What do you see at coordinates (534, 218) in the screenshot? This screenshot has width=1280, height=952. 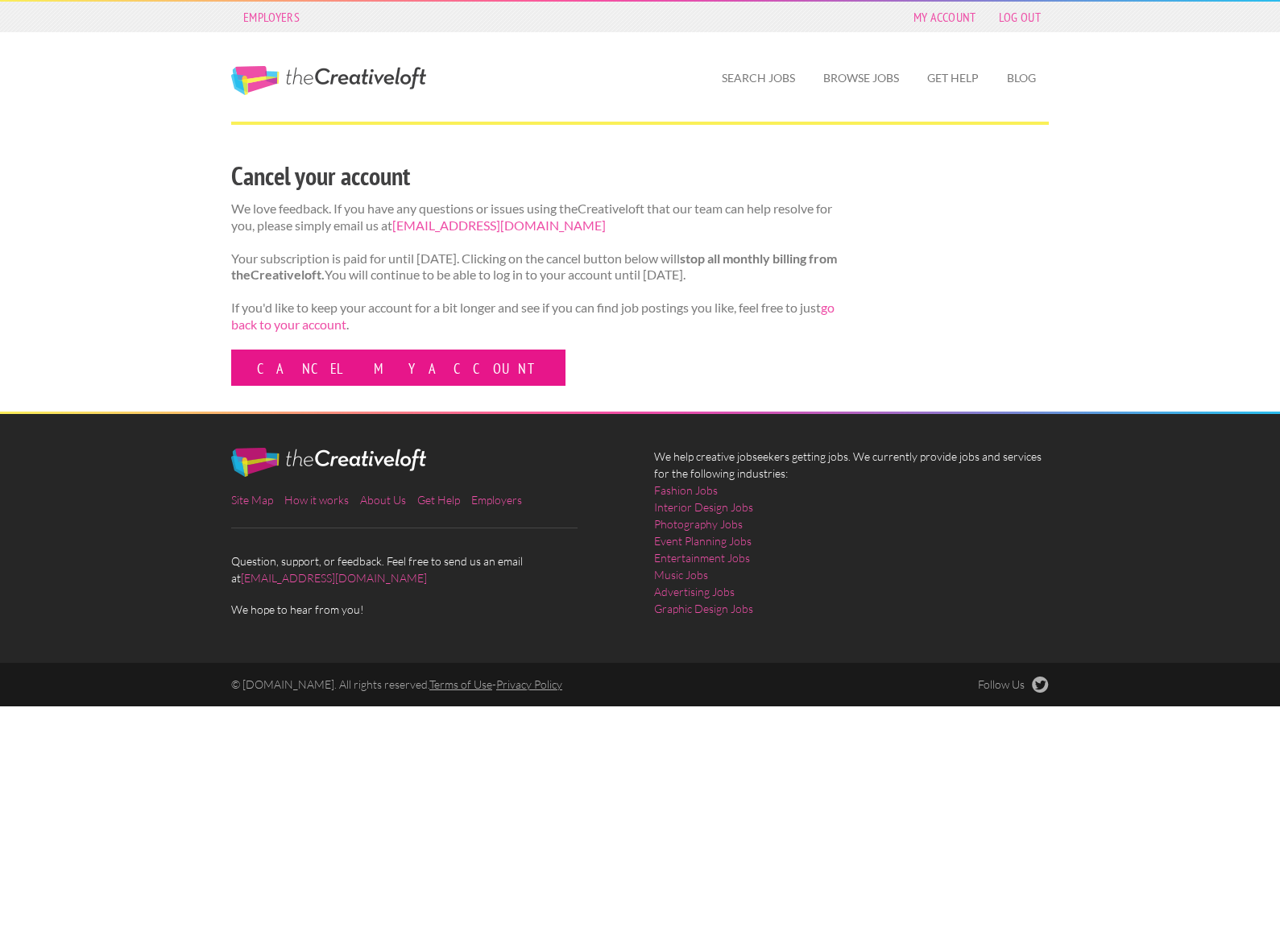 I see `p: We love feedback. If you have any questions or issues using theCreativeloft that our team can hel...` at bounding box center [534, 218].